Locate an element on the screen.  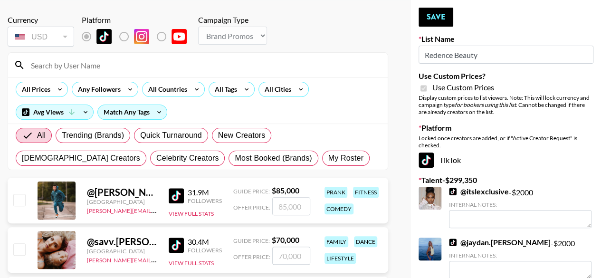
input: 85,000 is located at coordinates (291, 206).